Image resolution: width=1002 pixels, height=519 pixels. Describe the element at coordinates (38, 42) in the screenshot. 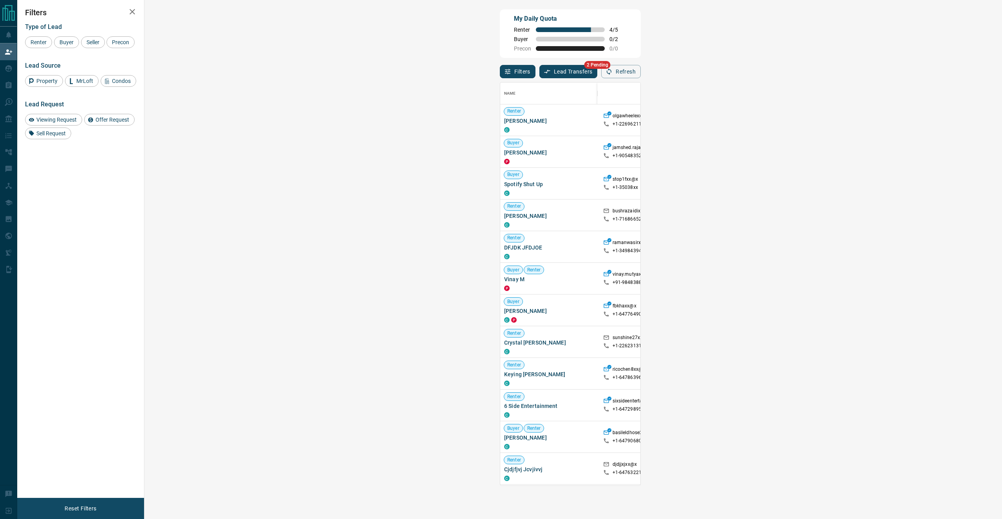

I see `div: Renter` at that location.